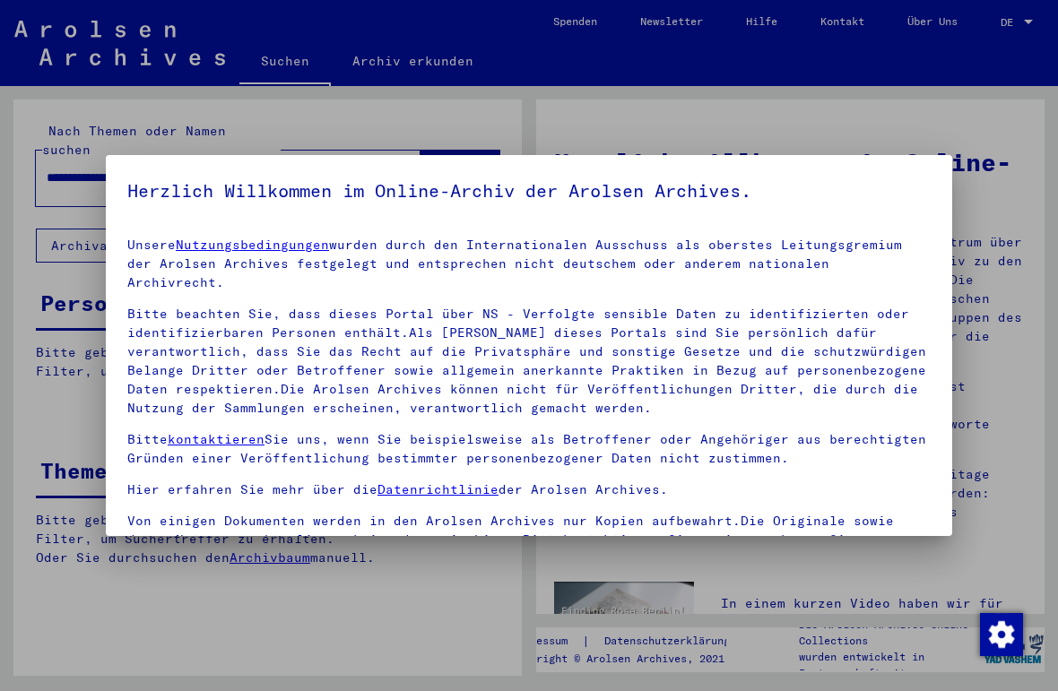  Describe the element at coordinates (1001, 635) in the screenshot. I see `img: Zustimmung ändern` at that location.